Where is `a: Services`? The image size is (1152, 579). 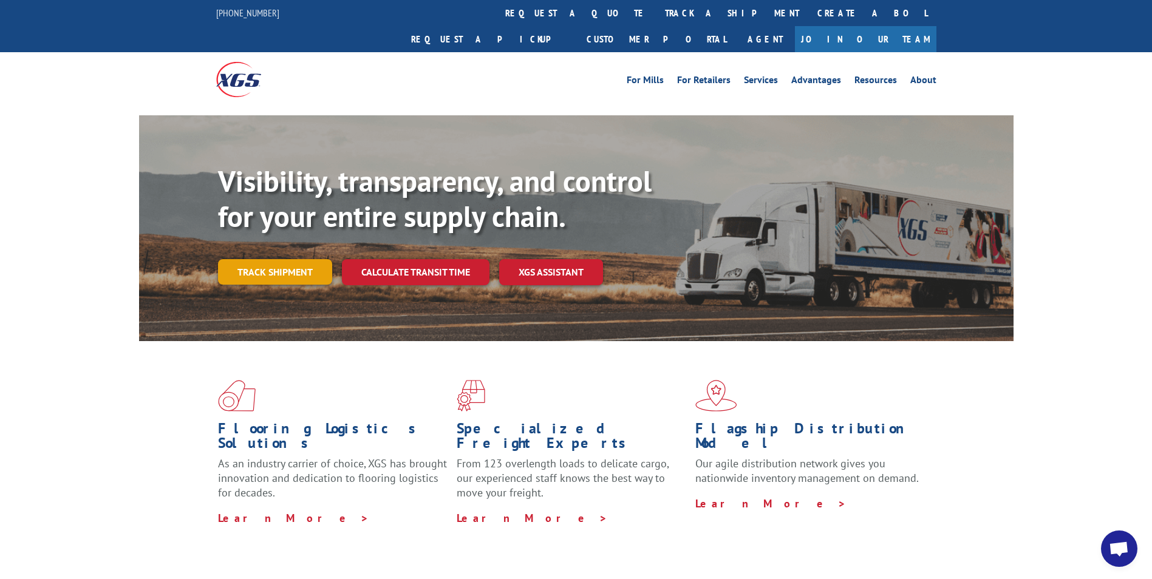
a: Services is located at coordinates (761, 82).